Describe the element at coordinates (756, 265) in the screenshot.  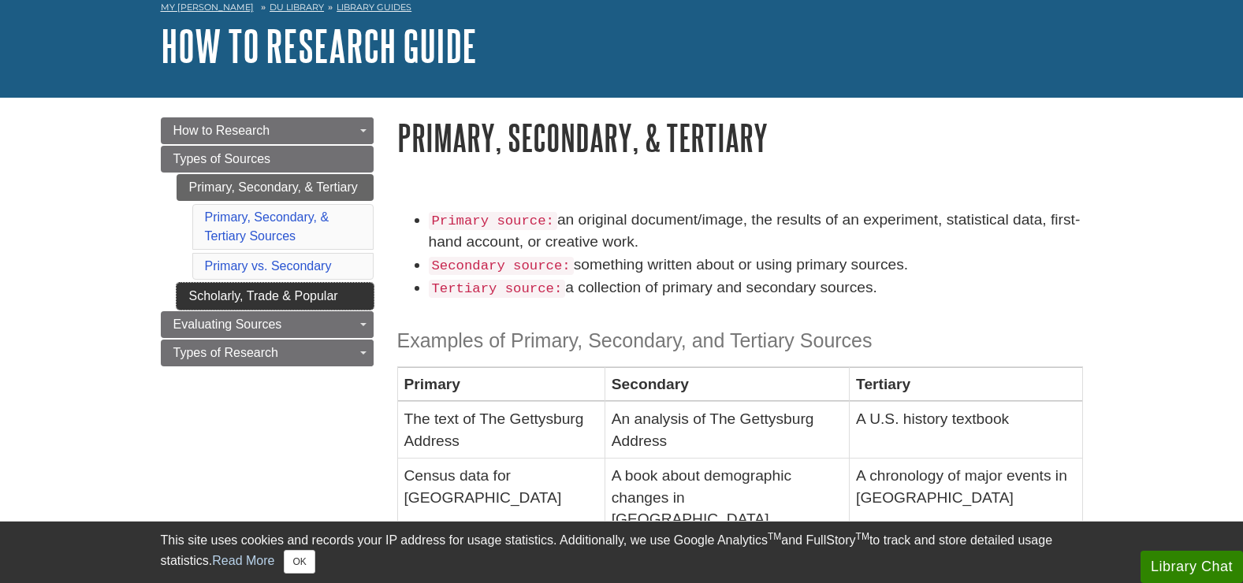
I see `li: something written about or using primary sources.` at that location.